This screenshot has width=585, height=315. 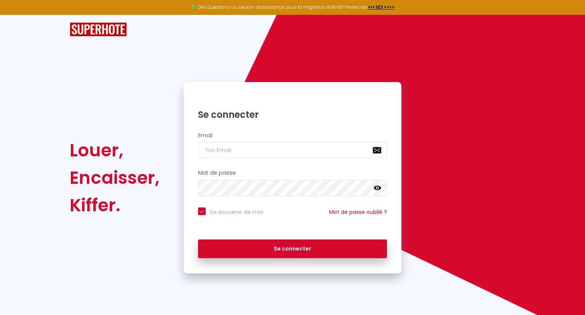 I want to click on img: SuperHote logo, so click(x=98, y=29).